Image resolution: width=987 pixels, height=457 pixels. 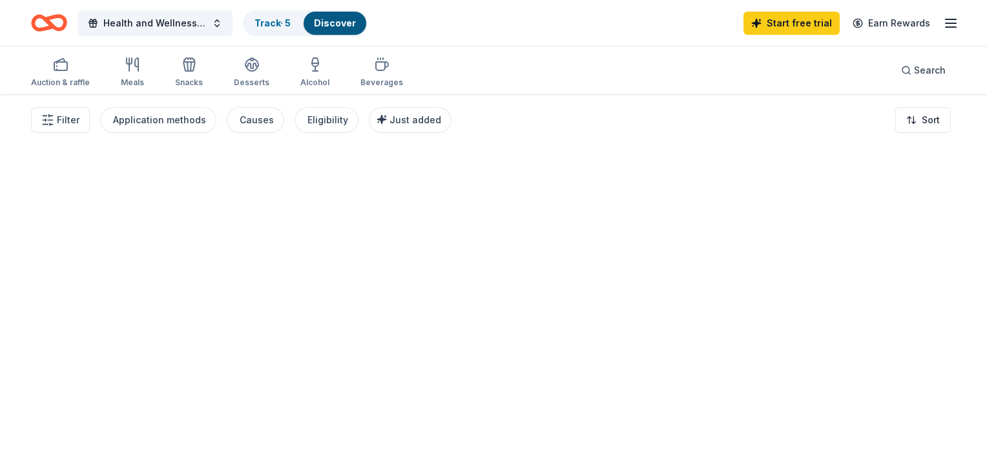 I want to click on div: Beverages, so click(x=382, y=83).